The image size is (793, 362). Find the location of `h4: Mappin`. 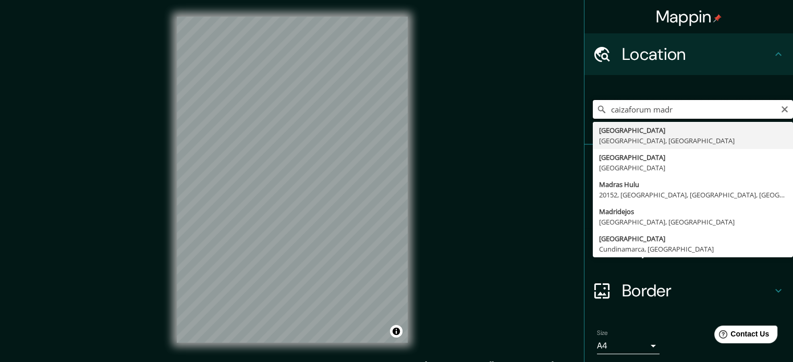

h4: Mappin is located at coordinates (689, 17).